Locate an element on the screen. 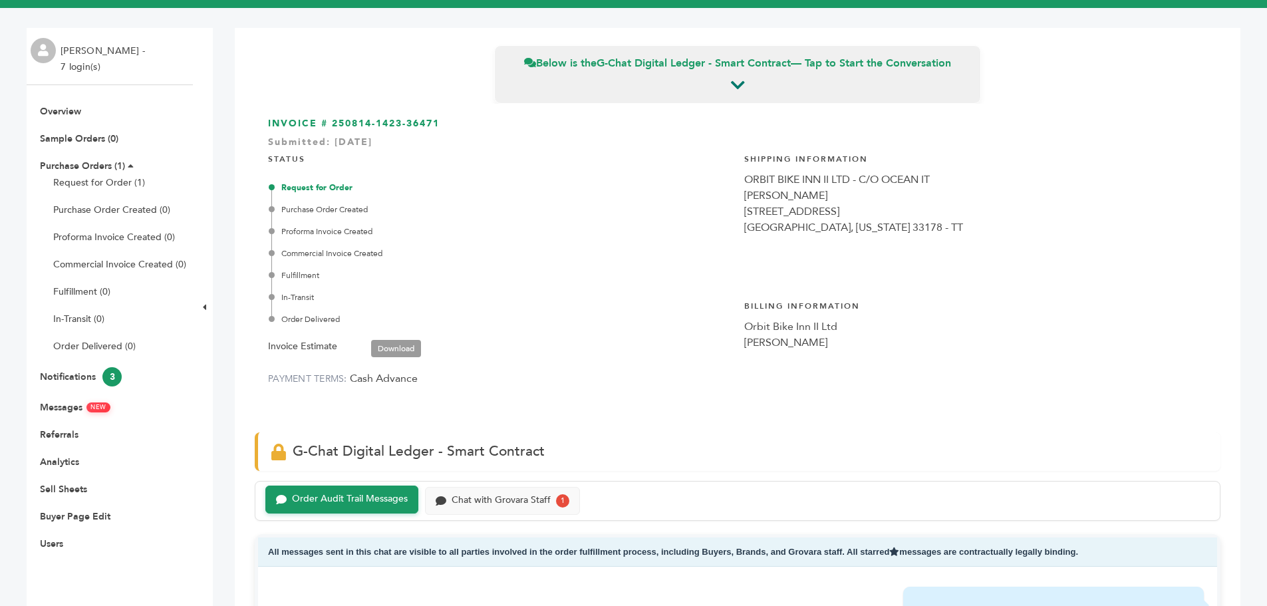 Image resolution: width=1267 pixels, height=606 pixels. span: Below is the — Tap to Start the Conversation is located at coordinates (737, 63).